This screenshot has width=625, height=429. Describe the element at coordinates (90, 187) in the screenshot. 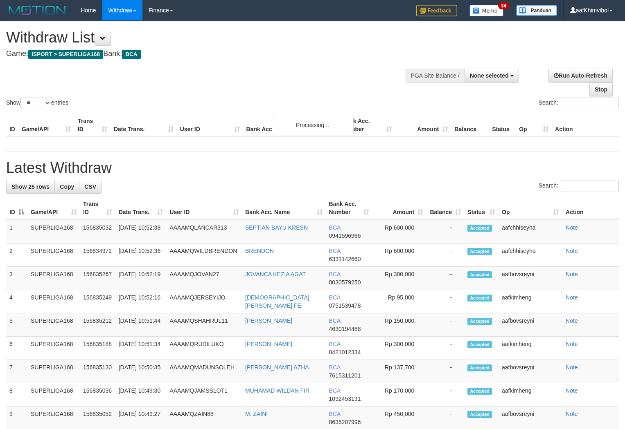

I see `span: CSV` at that location.